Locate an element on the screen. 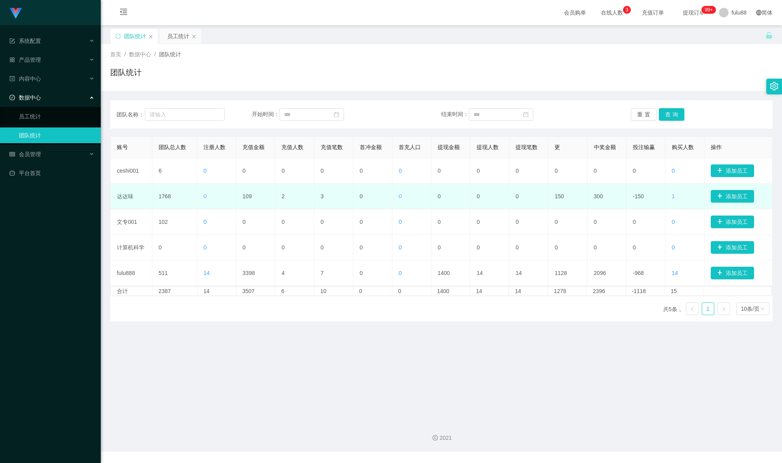 The image size is (782, 463). font: 内容中心 is located at coordinates (30, 79).